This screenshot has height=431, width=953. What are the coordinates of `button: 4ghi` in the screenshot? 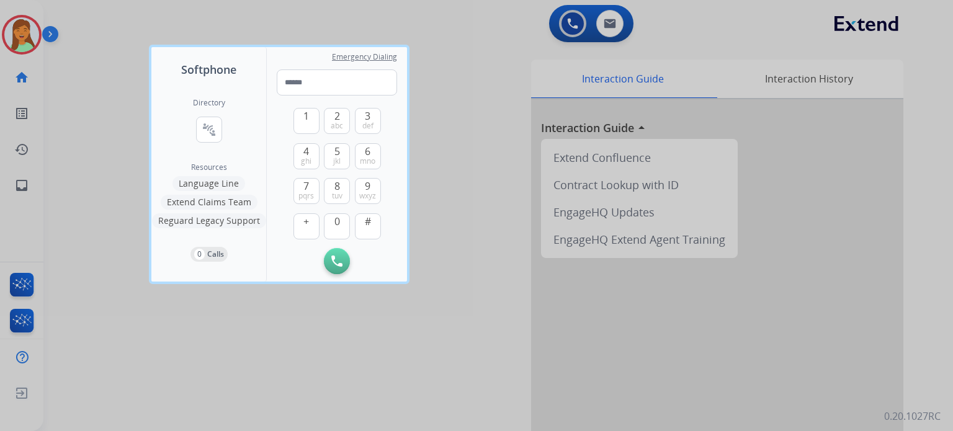 It's located at (307, 156).